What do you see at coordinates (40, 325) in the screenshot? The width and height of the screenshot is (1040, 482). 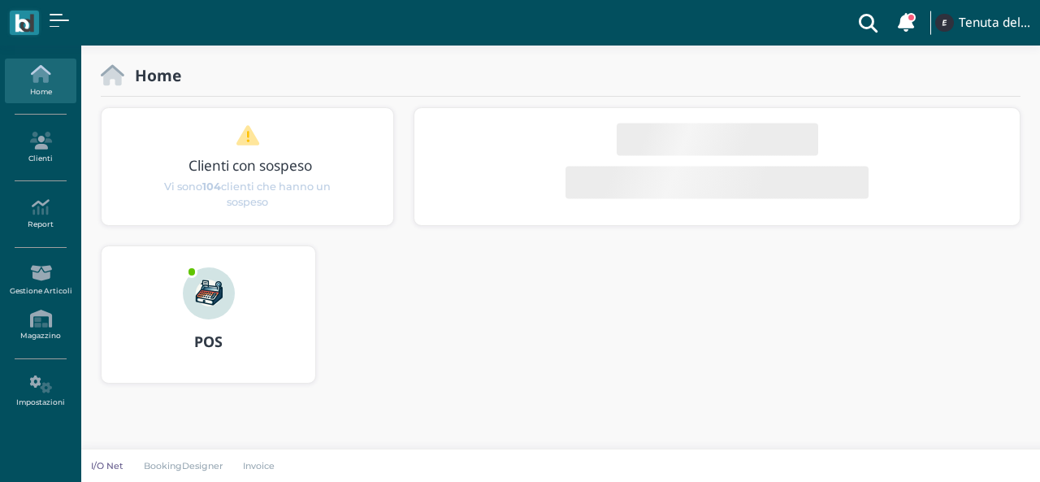 I see `a: Magazzino` at bounding box center [40, 325].